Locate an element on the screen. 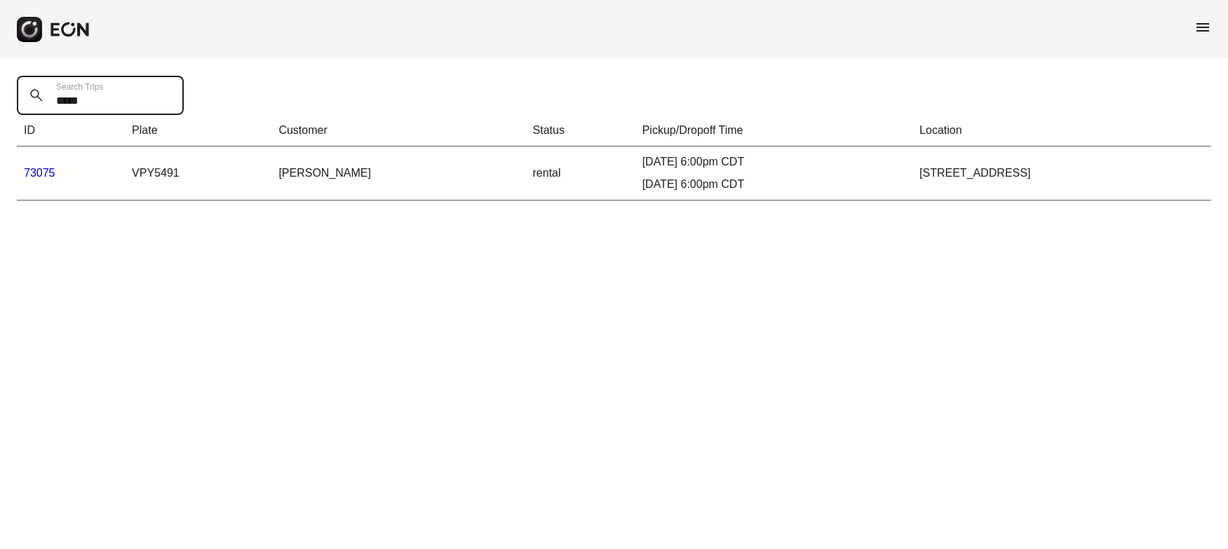  th: Plate is located at coordinates (198, 130).